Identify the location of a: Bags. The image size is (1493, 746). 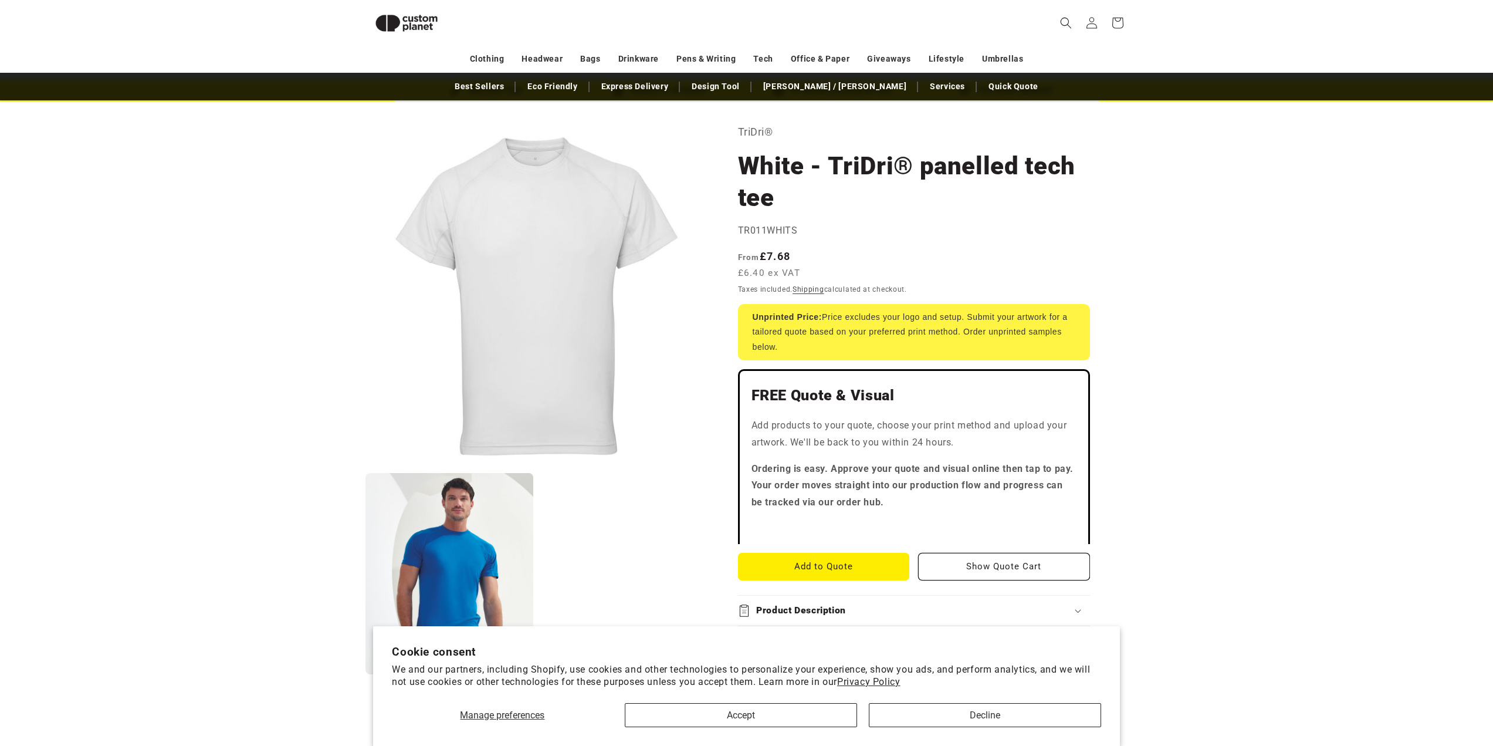
(590, 59).